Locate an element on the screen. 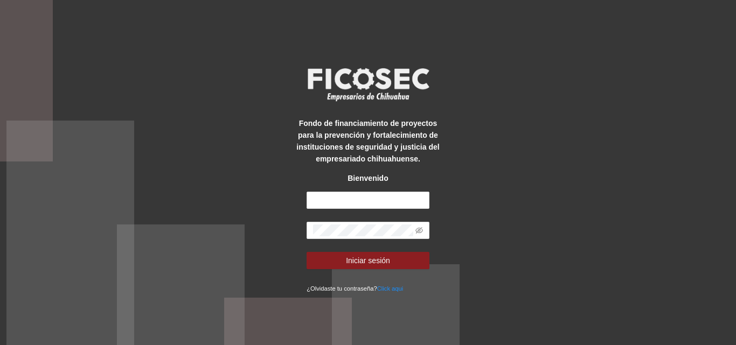 The image size is (736, 345). button: Iniciar sesión is located at coordinates (368, 261).